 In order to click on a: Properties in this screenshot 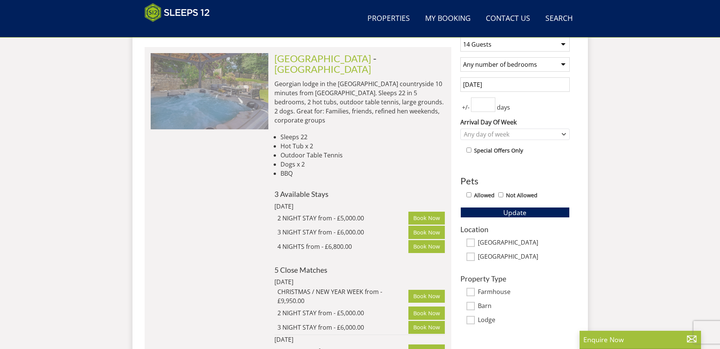, I will do `click(389, 19)`.